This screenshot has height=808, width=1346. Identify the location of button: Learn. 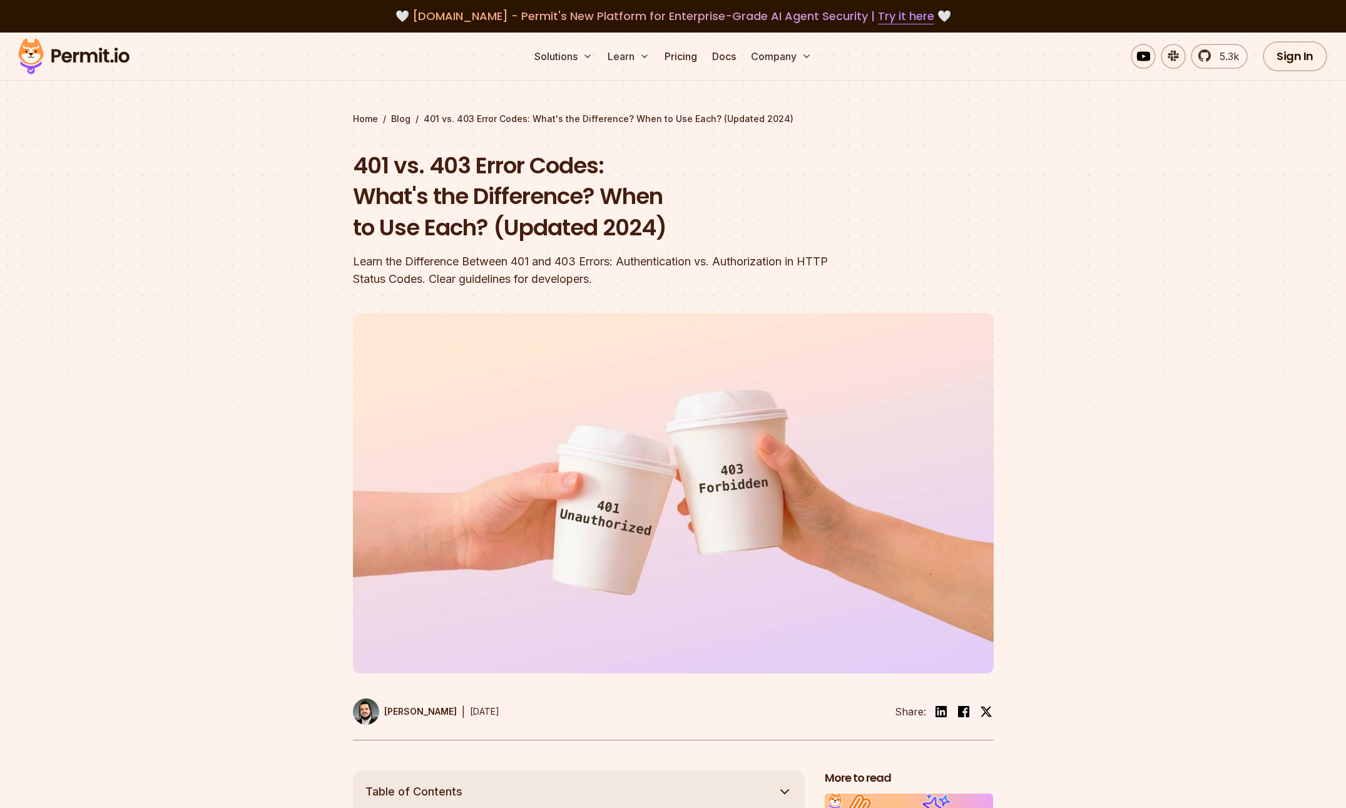
(628, 56).